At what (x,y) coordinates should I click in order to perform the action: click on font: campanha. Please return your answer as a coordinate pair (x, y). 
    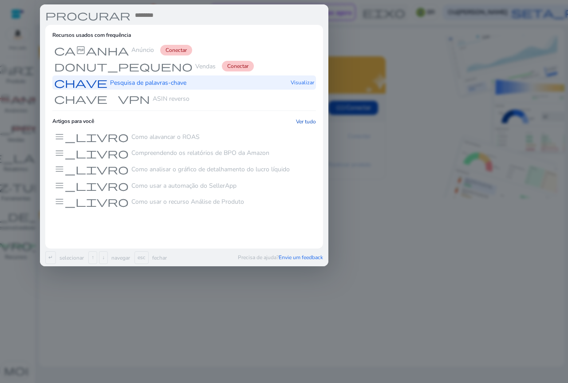
    Looking at the image, I should click on (91, 50).